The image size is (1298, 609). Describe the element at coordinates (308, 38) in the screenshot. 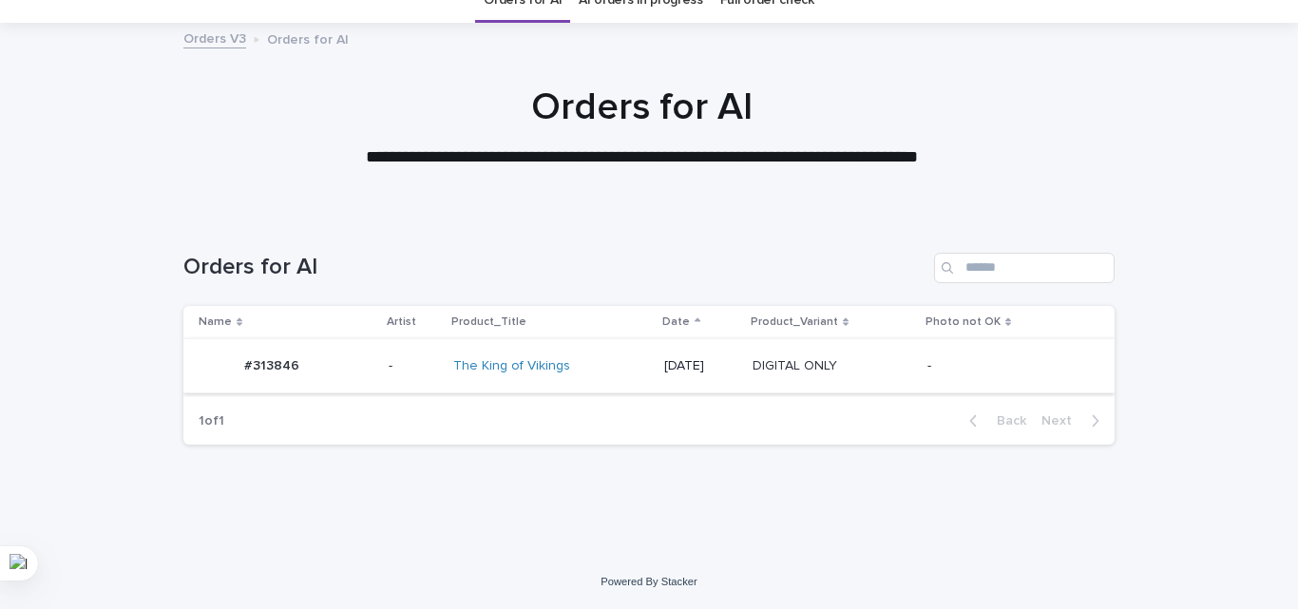

I see `p: Orders for AI` at that location.